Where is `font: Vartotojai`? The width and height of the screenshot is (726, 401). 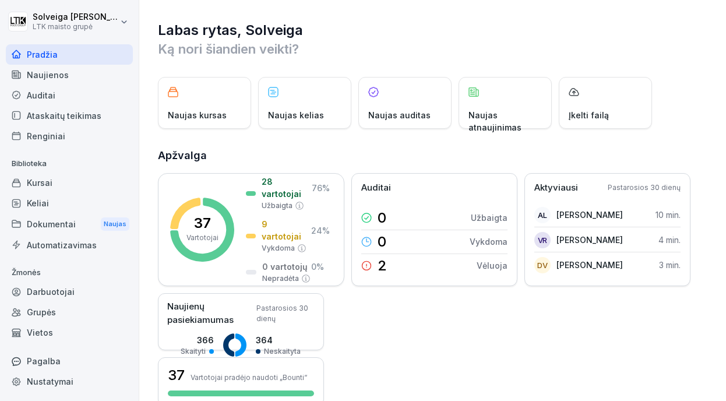
font: Vartotojai is located at coordinates (202, 237).